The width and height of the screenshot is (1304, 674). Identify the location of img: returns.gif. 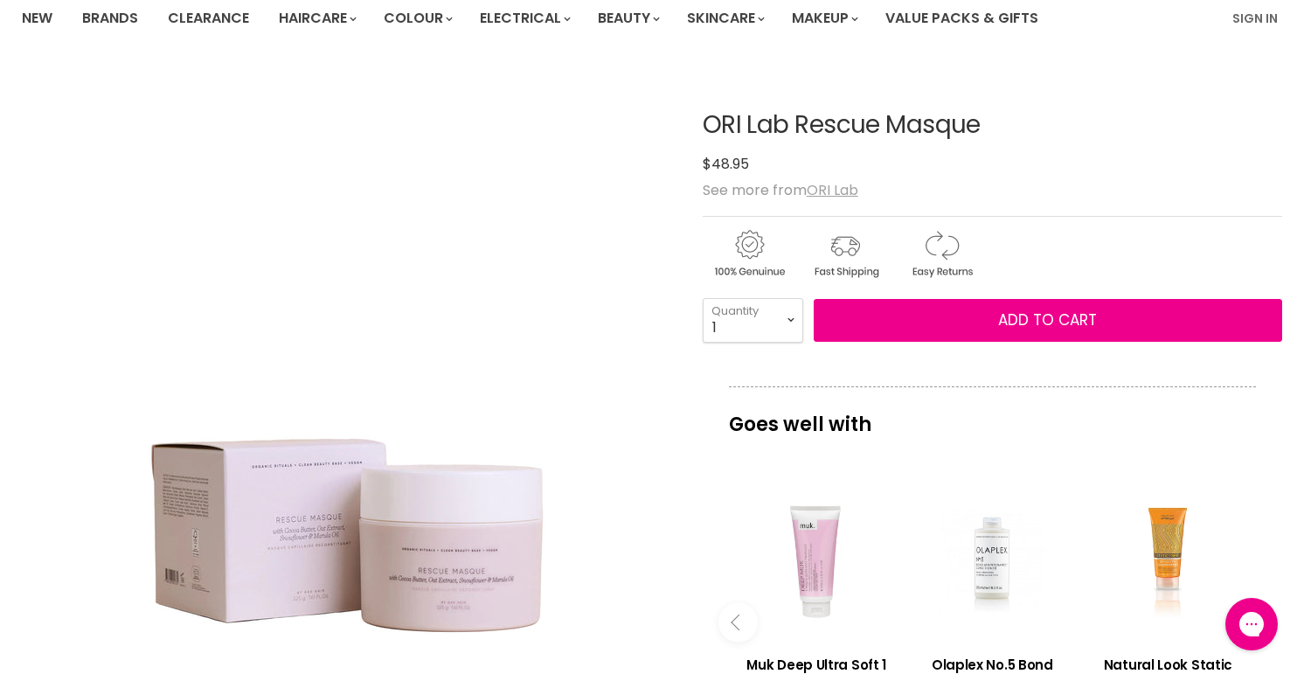
(941, 253).